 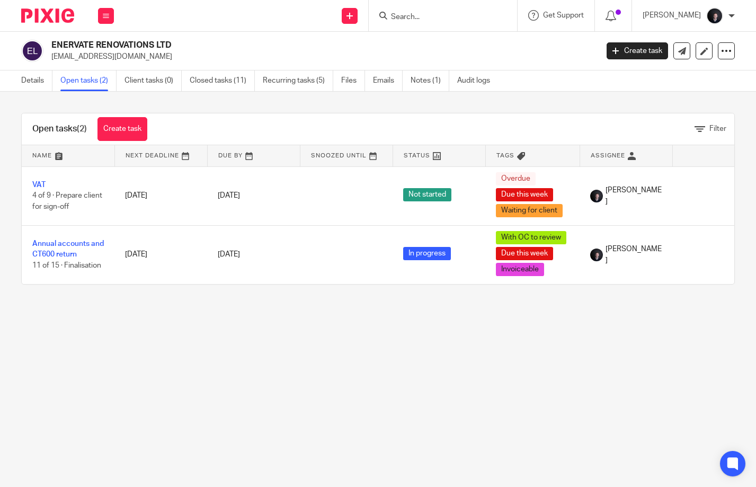 What do you see at coordinates (89, 81) in the screenshot?
I see `a: Open tasks (2)` at bounding box center [89, 81].